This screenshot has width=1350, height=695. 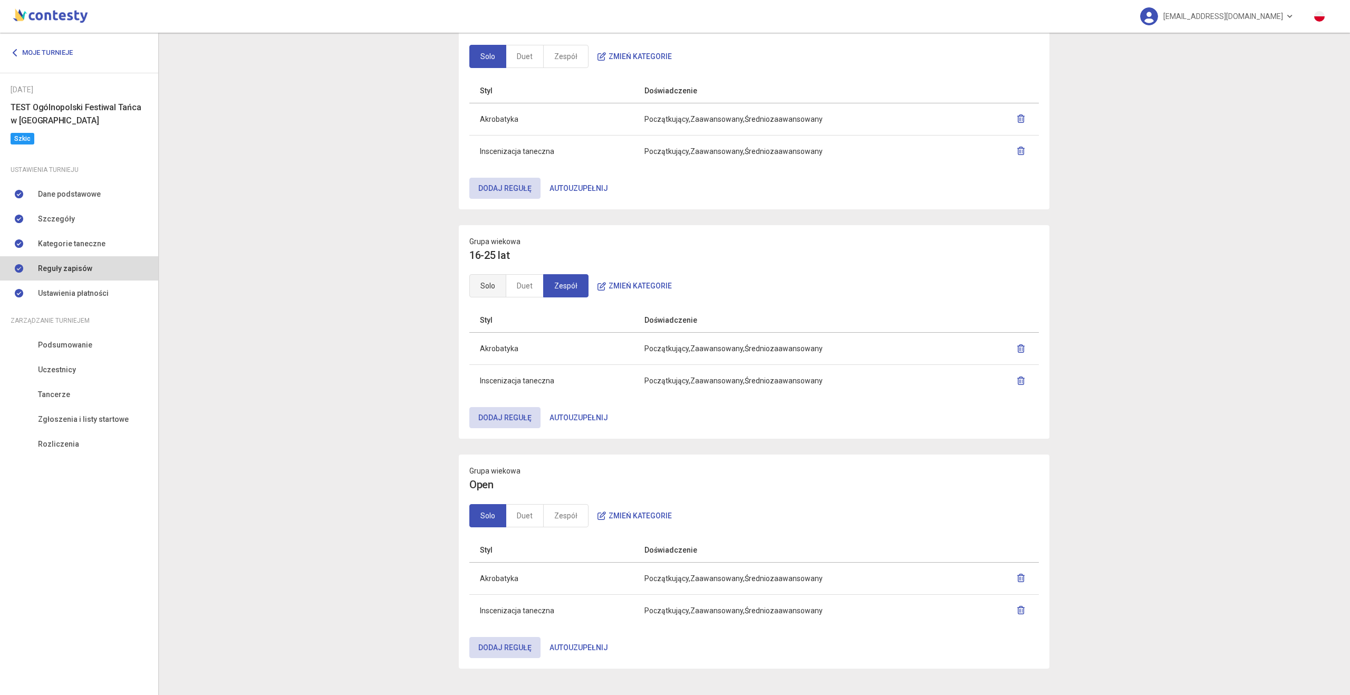 I want to click on h4: Open, so click(x=754, y=485).